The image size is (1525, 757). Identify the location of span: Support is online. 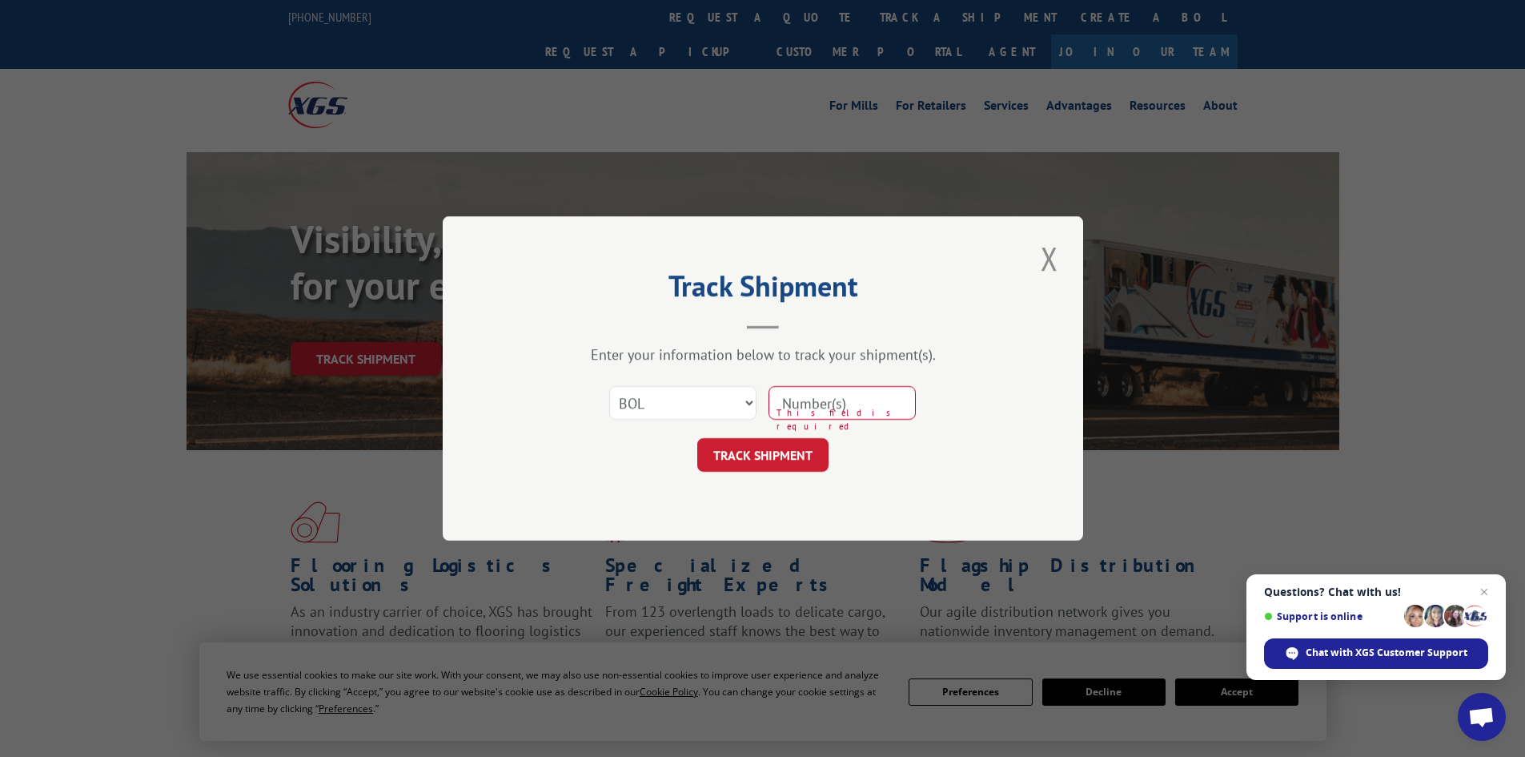
(1331, 616).